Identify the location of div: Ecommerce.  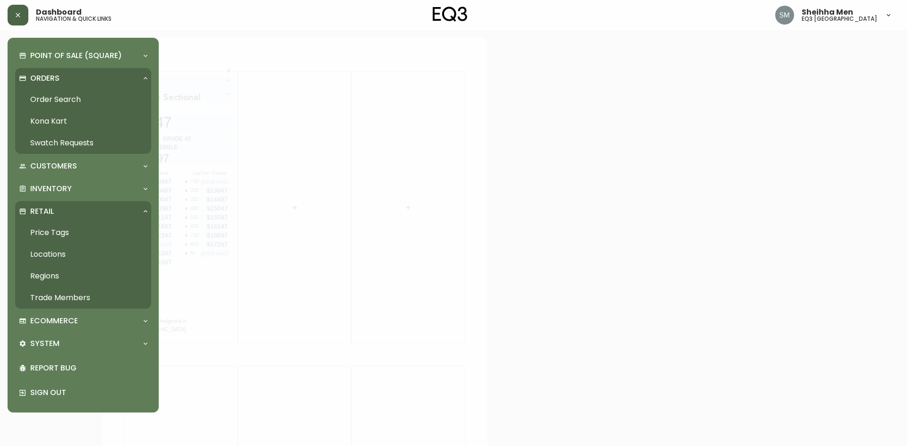
(83, 321).